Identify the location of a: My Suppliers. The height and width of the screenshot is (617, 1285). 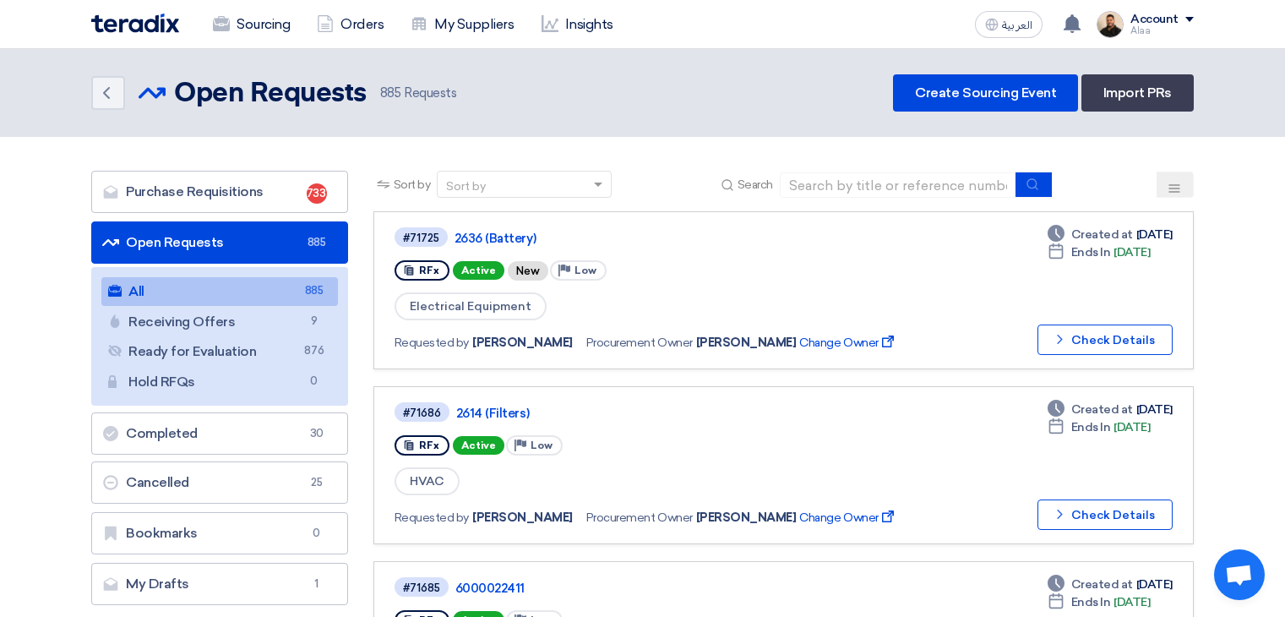
(462, 24).